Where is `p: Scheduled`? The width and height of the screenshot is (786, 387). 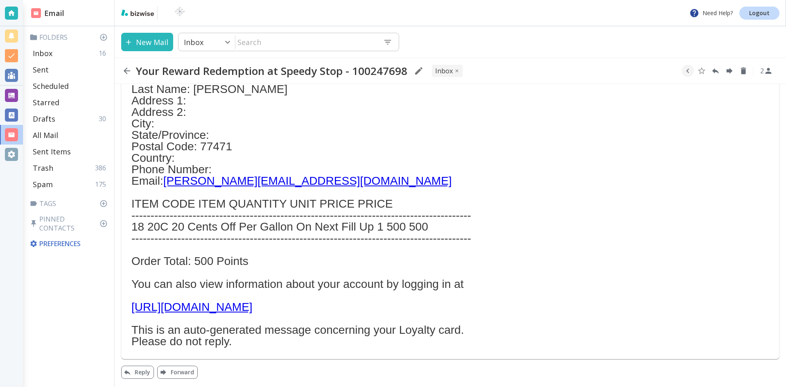
p: Scheduled is located at coordinates (51, 86).